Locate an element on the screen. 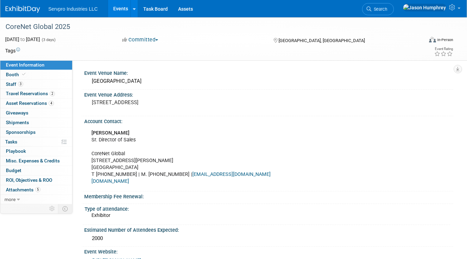 The width and height of the screenshot is (467, 259). span: Event Information is located at coordinates (25, 65).